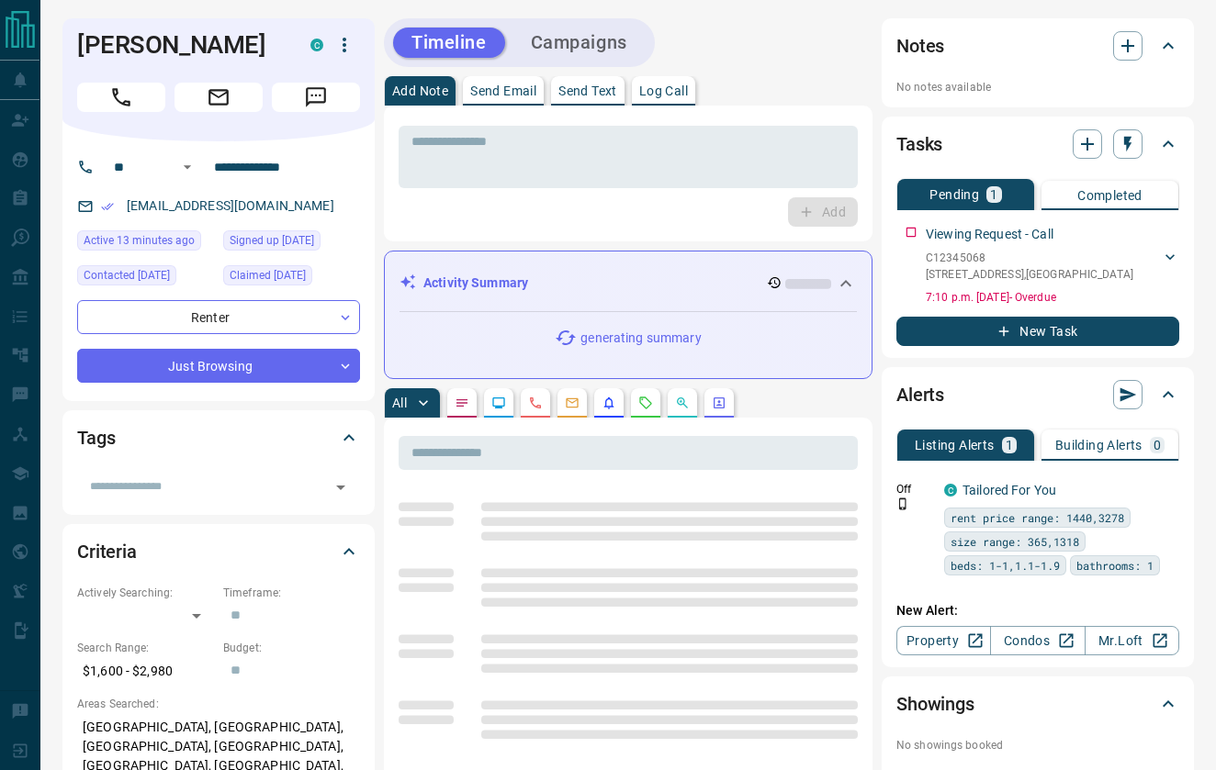  What do you see at coordinates (1038, 746) in the screenshot?
I see `p: No showings booked` at bounding box center [1038, 746].